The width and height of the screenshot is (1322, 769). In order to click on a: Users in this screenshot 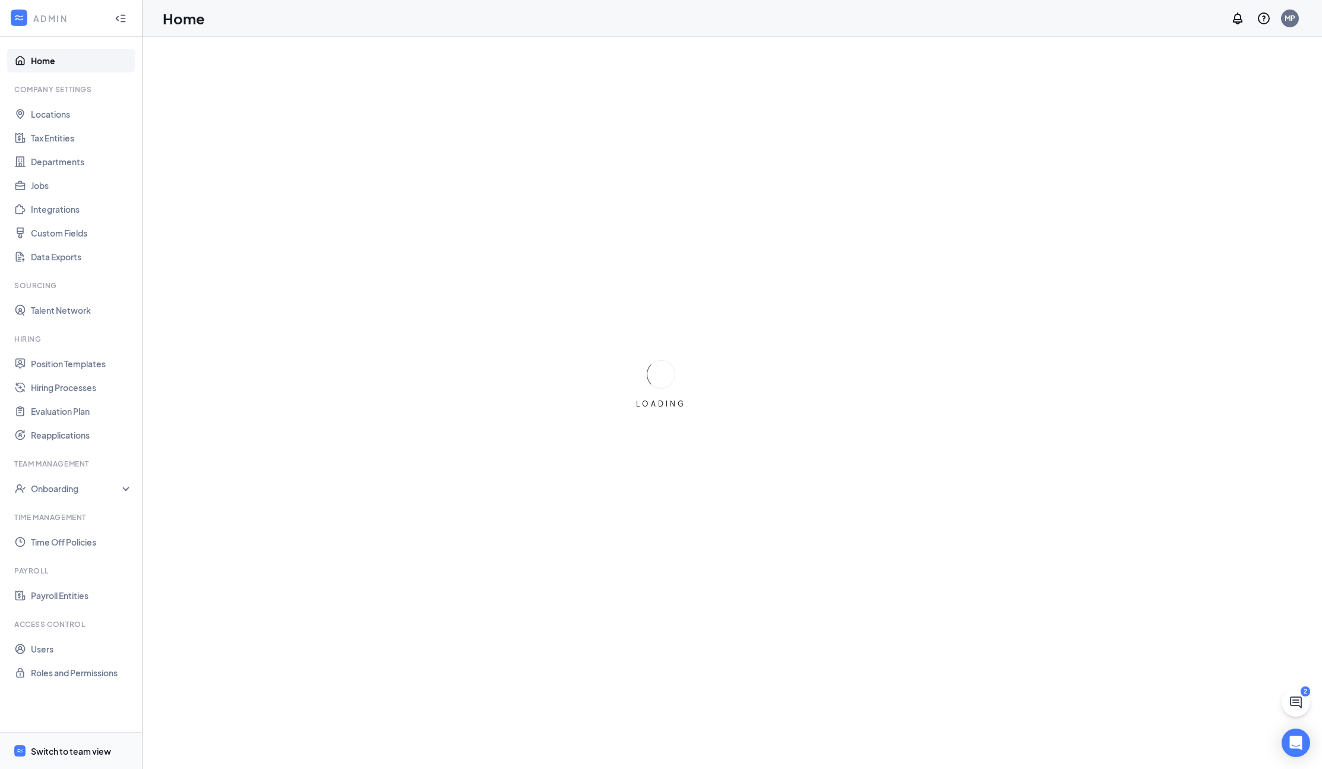, I will do `click(81, 649)`.